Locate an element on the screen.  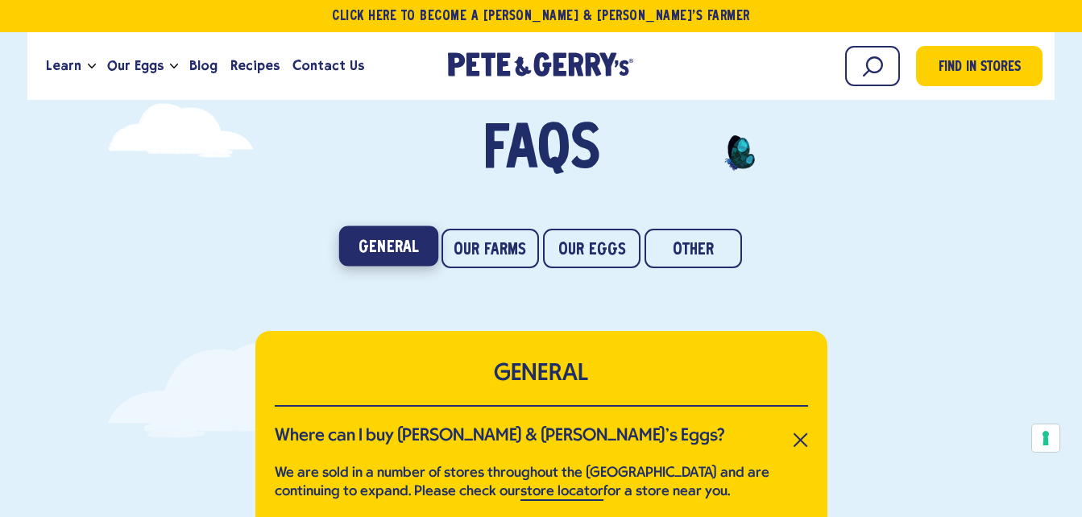
a: General is located at coordinates (388, 247).